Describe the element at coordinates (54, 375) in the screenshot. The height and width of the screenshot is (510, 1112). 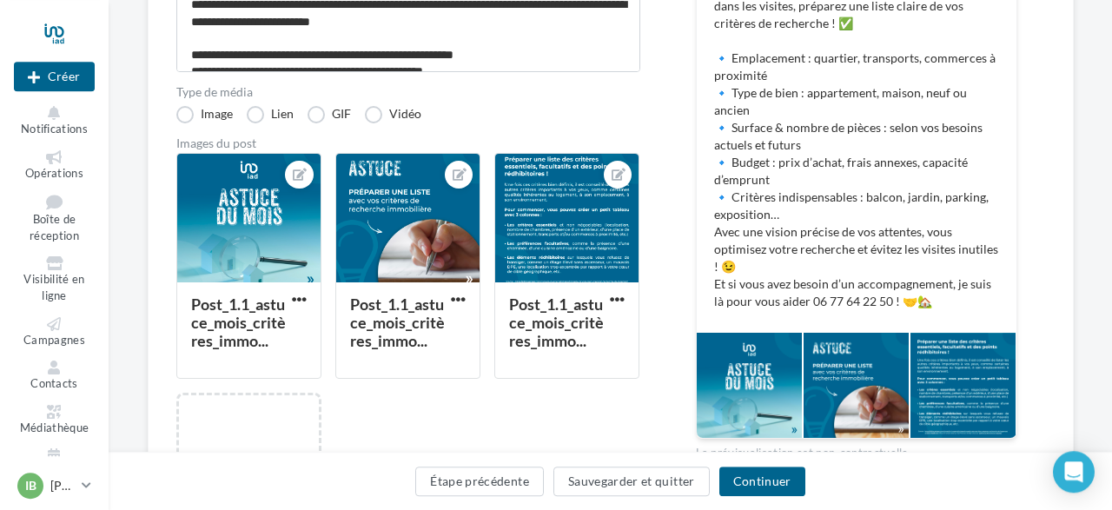
I see `a: Contacts` at that location.